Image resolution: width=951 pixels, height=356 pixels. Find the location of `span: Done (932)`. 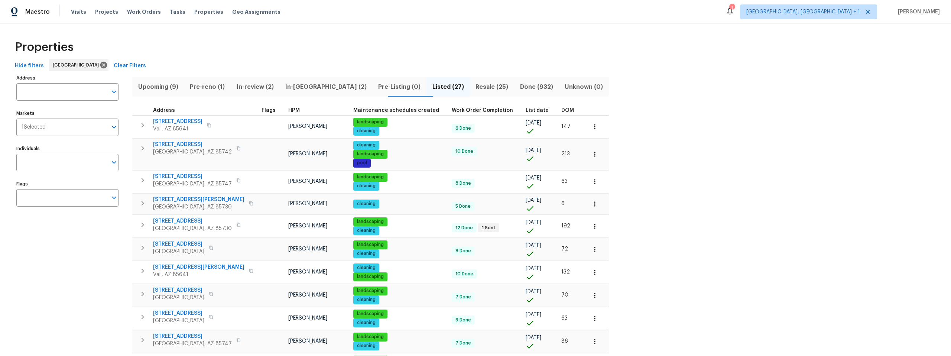

span: Done (932) is located at coordinates (536, 87).